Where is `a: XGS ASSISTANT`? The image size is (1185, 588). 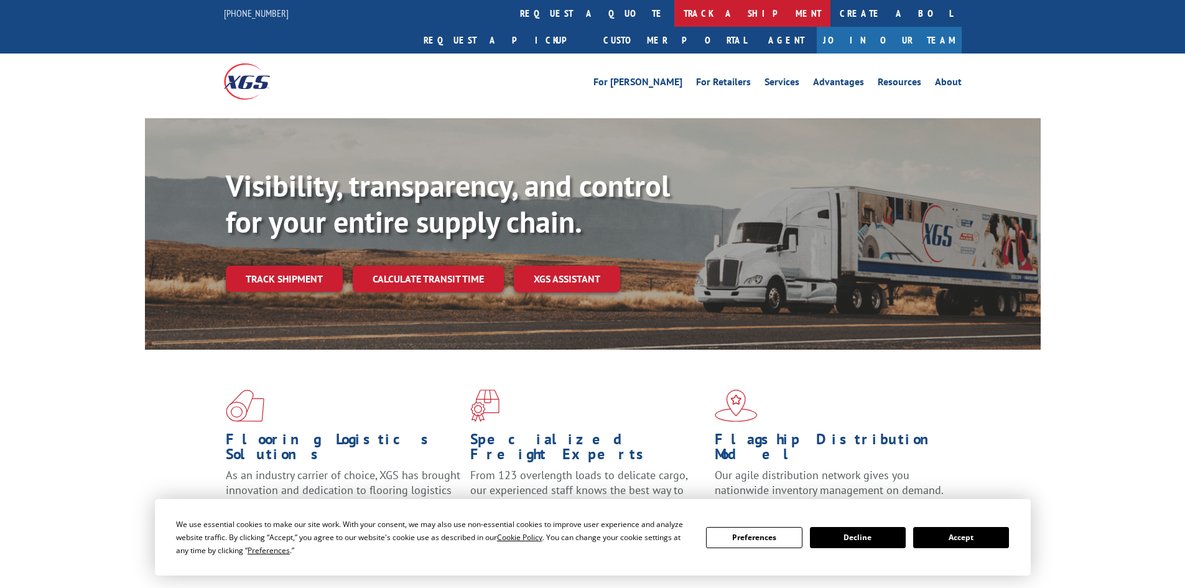
a: XGS ASSISTANT is located at coordinates (566, 279).